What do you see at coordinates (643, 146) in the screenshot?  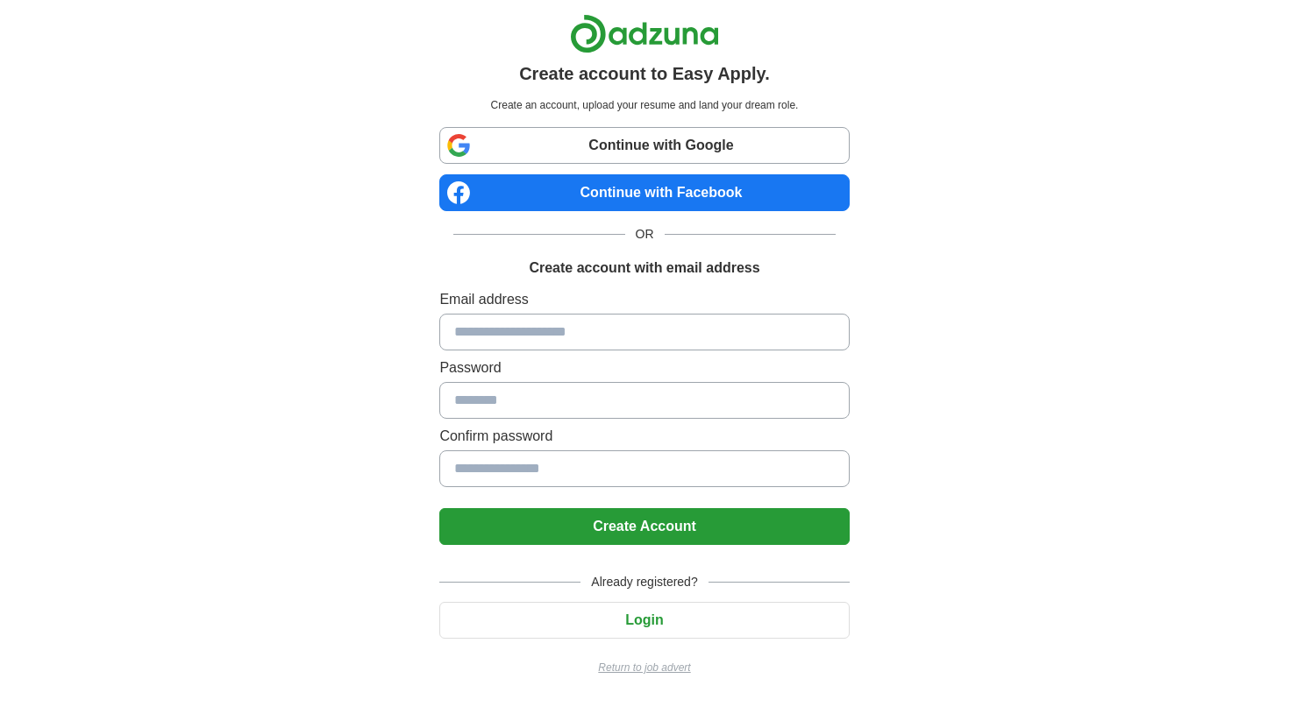 I see `a: Continue with Google` at bounding box center [643, 146].